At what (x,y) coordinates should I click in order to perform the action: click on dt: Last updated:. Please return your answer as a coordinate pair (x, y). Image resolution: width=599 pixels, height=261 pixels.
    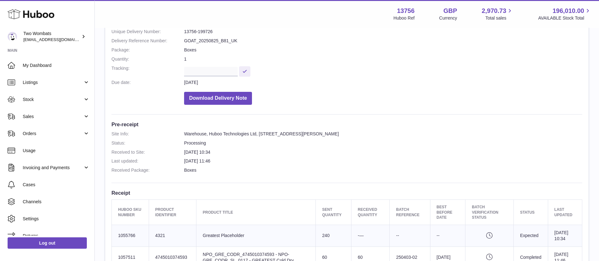
    Looking at the image, I should click on (148, 161).